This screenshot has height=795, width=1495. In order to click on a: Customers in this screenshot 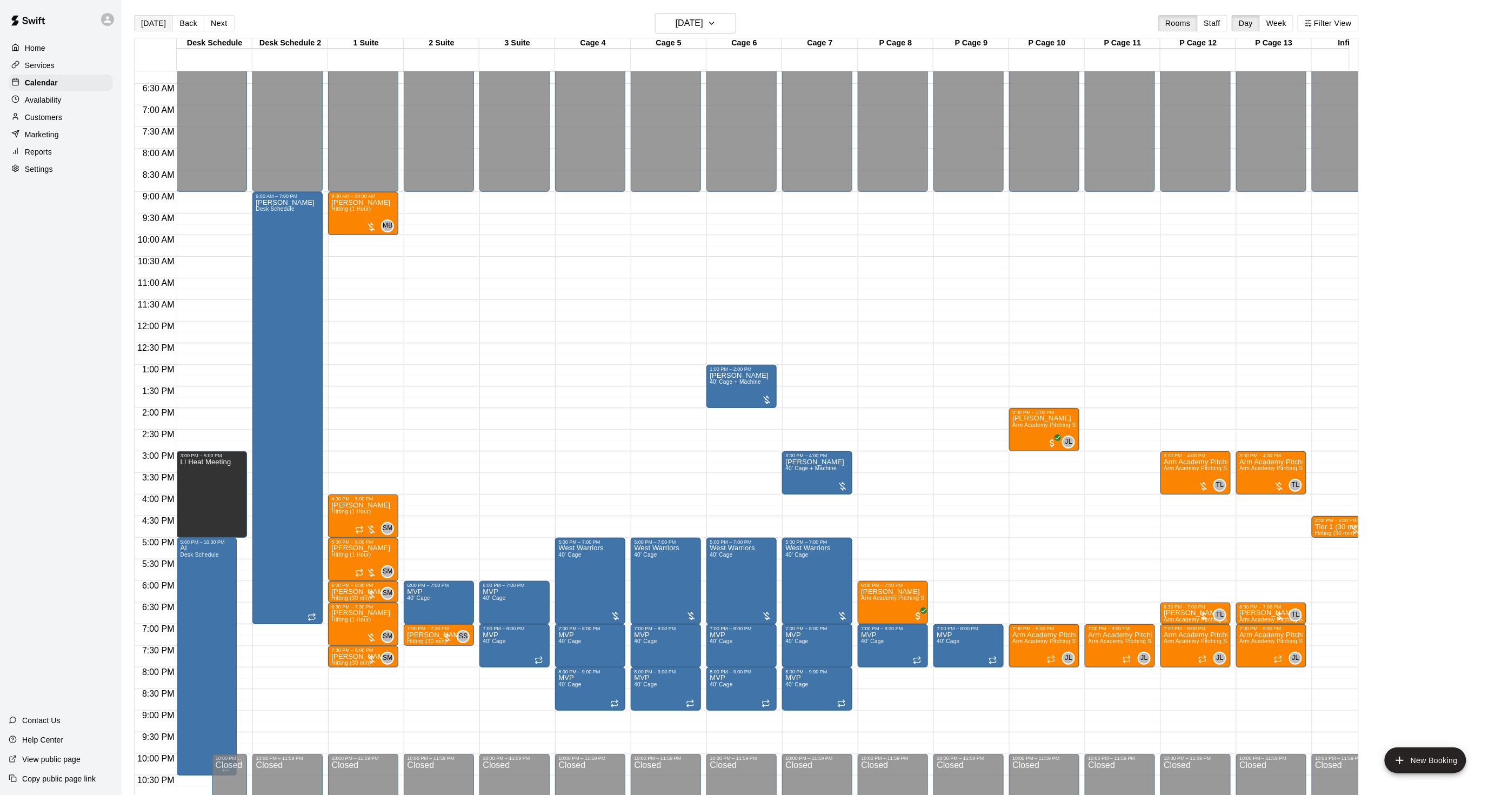, I will do `click(61, 117)`.